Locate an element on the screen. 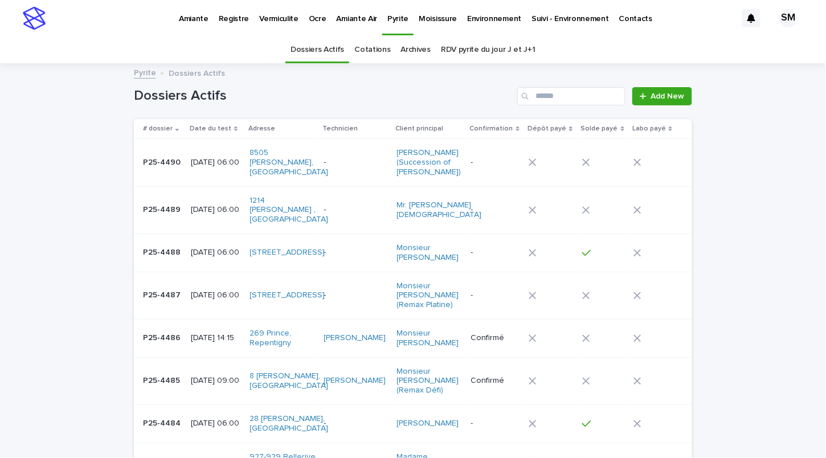 The width and height of the screenshot is (826, 458). a: Dossiers Actifs is located at coordinates (317, 50).